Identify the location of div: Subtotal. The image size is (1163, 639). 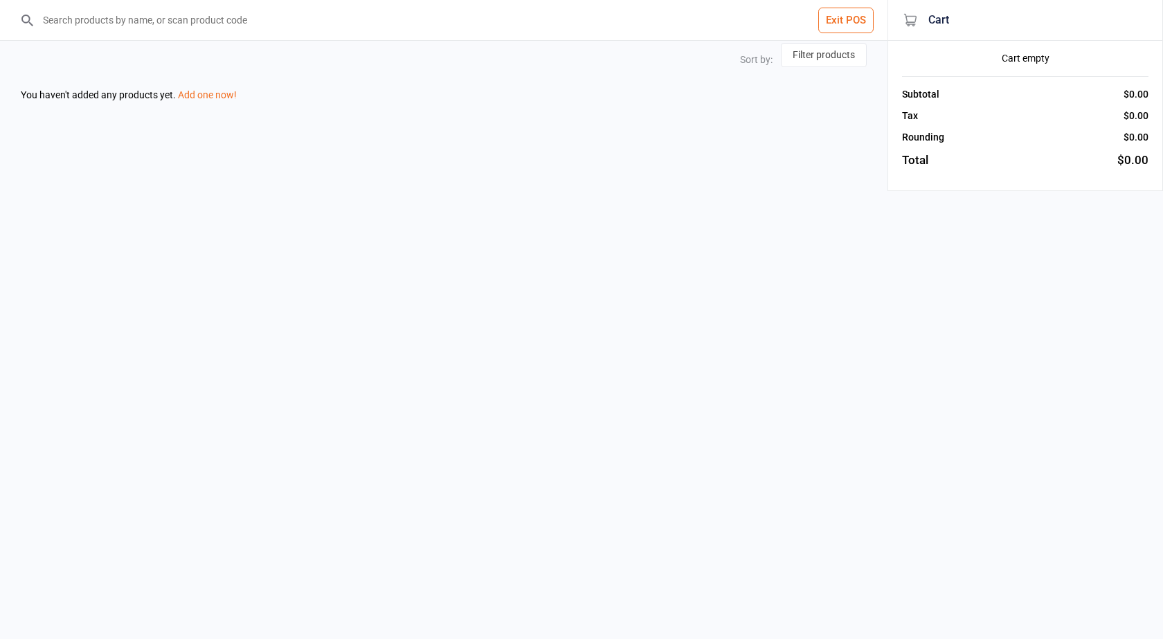
(920, 94).